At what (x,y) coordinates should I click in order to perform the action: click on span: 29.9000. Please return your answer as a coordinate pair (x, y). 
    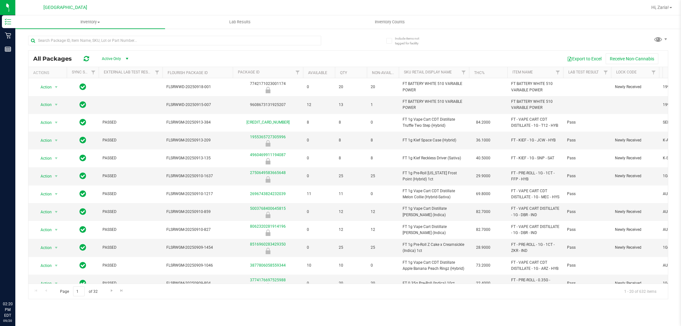
    Looking at the image, I should click on (483, 176).